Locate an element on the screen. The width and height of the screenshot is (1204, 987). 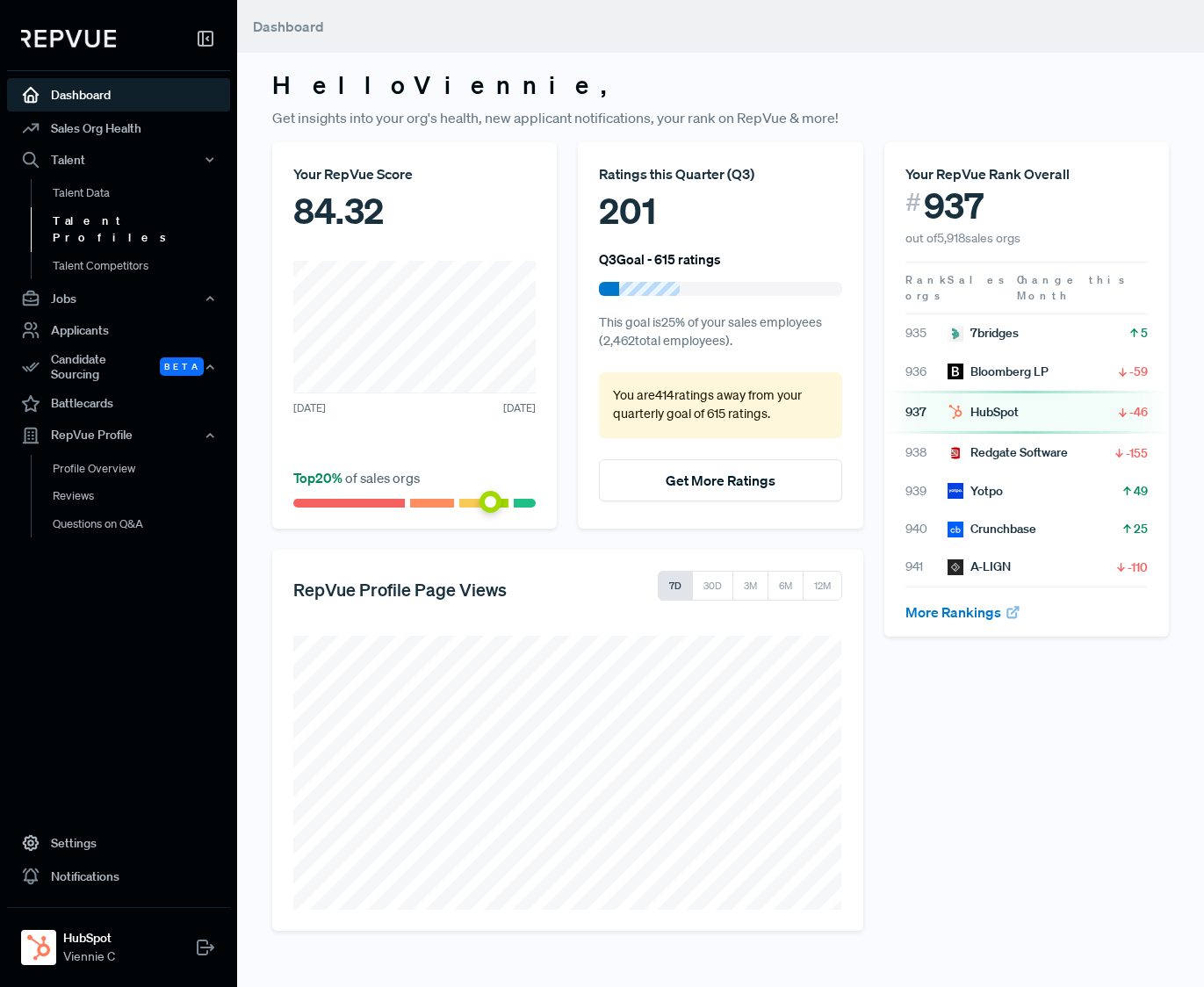
div: Candidate Sourcing is located at coordinates (119, 367).